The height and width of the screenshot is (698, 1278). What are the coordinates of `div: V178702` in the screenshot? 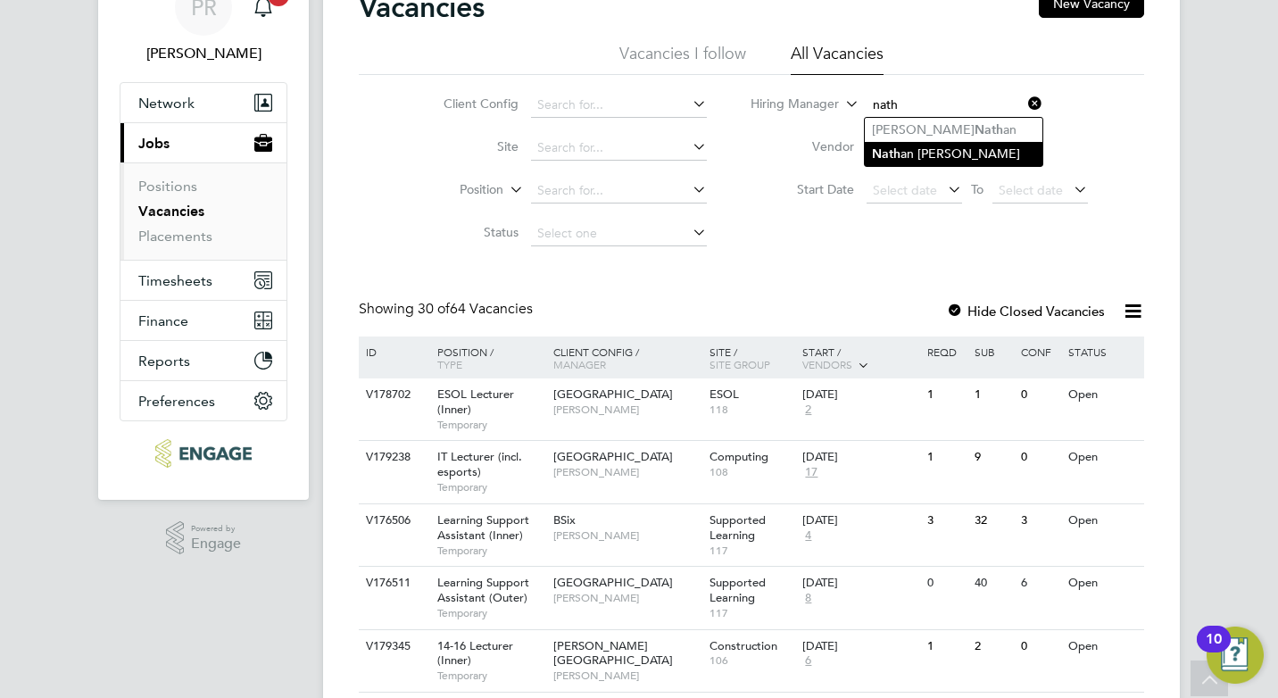 It's located at (393, 394).